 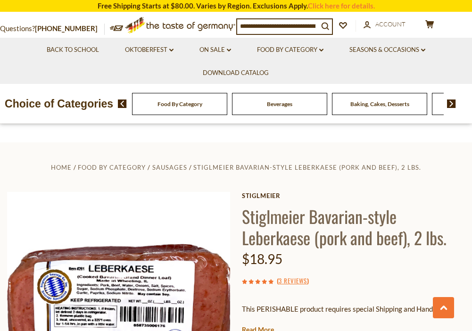 What do you see at coordinates (391, 24) in the screenshot?
I see `span: Account` at bounding box center [391, 24].